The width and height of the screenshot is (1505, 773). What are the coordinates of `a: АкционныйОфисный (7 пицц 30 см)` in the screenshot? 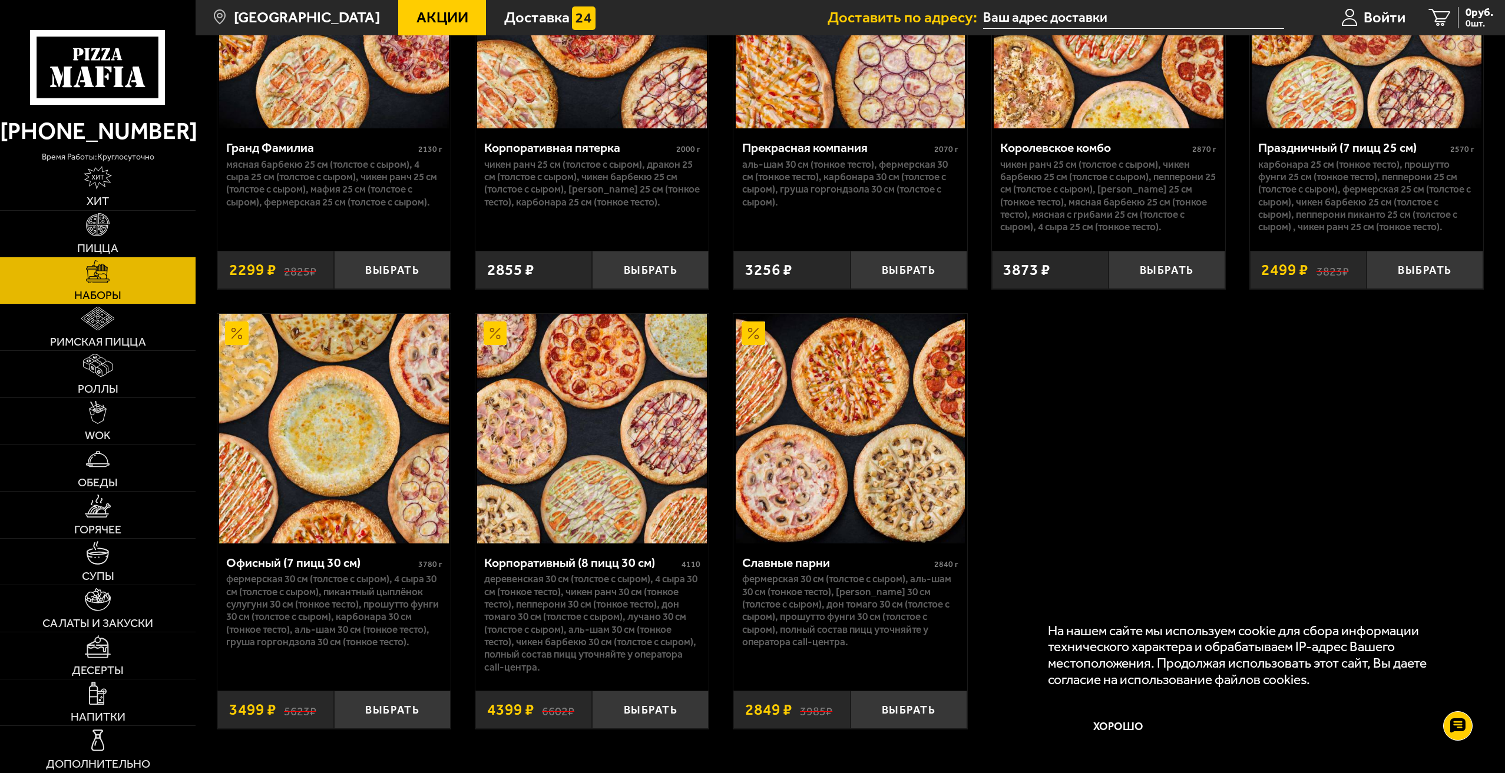 It's located at (334, 429).